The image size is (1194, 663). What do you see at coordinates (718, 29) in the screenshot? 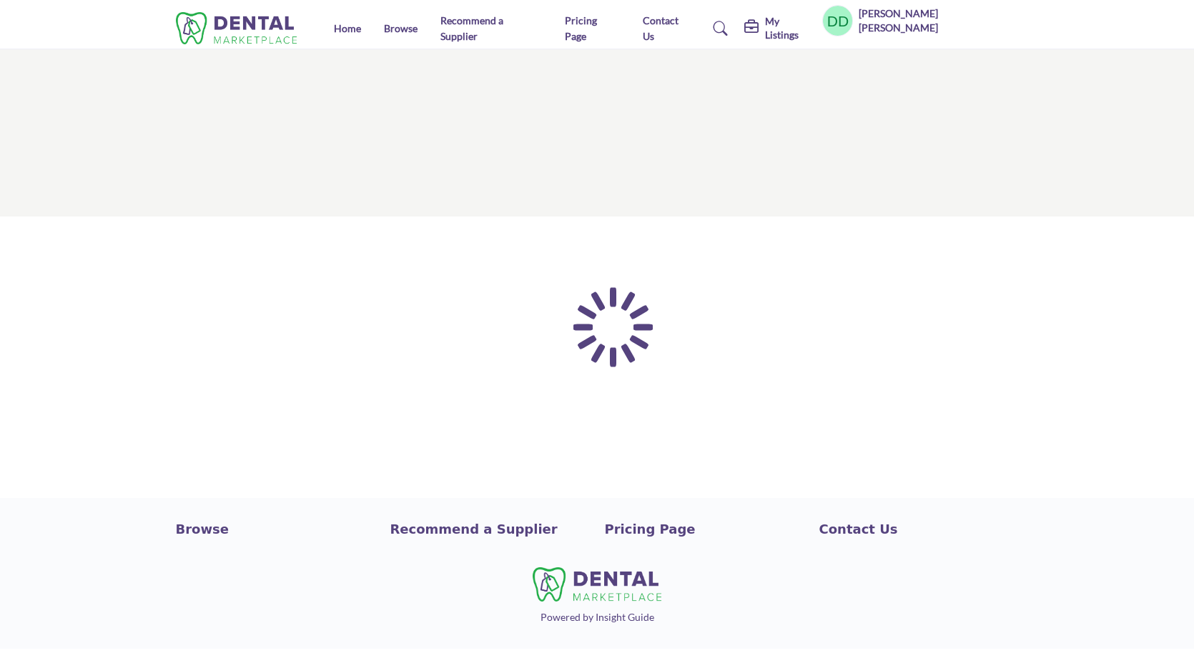
I see `a: Search` at bounding box center [718, 29].